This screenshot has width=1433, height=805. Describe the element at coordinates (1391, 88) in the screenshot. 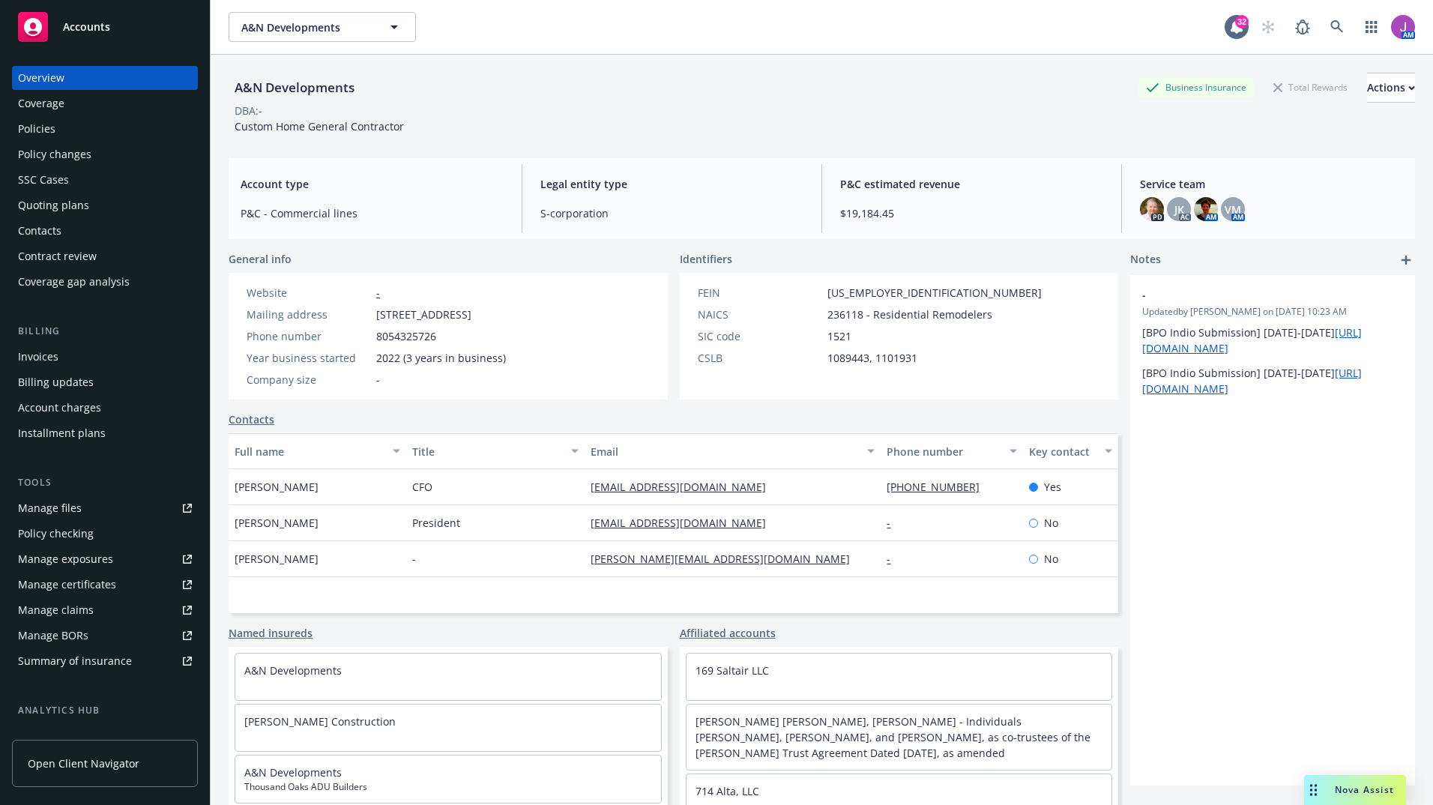

I see `button: Actions` at that location.